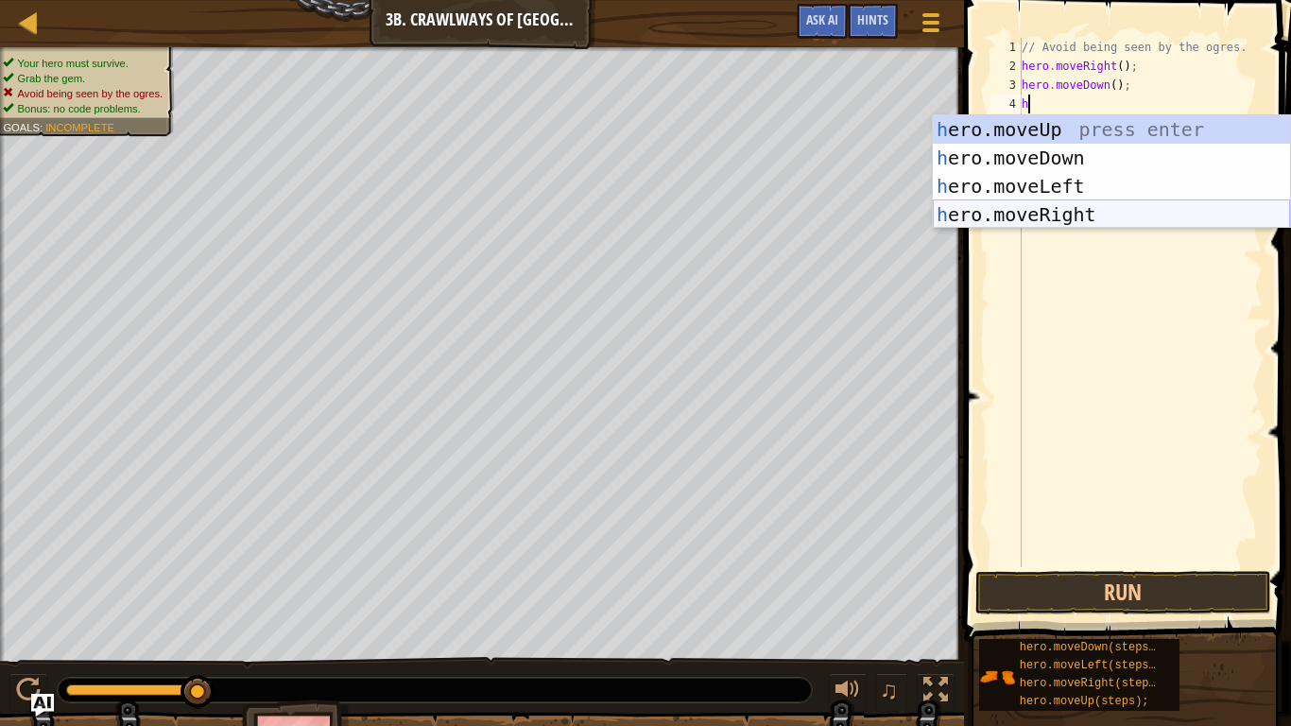  What do you see at coordinates (52, 78) in the screenshot?
I see `span: Grab the gem.` at bounding box center [52, 78].